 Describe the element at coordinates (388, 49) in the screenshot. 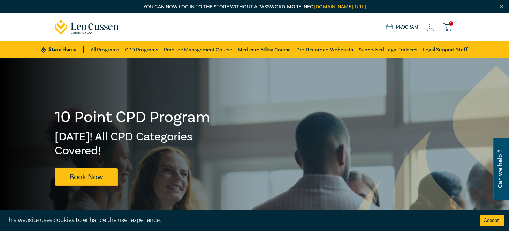

I see `a: Supervised Legal Trainees` at that location.